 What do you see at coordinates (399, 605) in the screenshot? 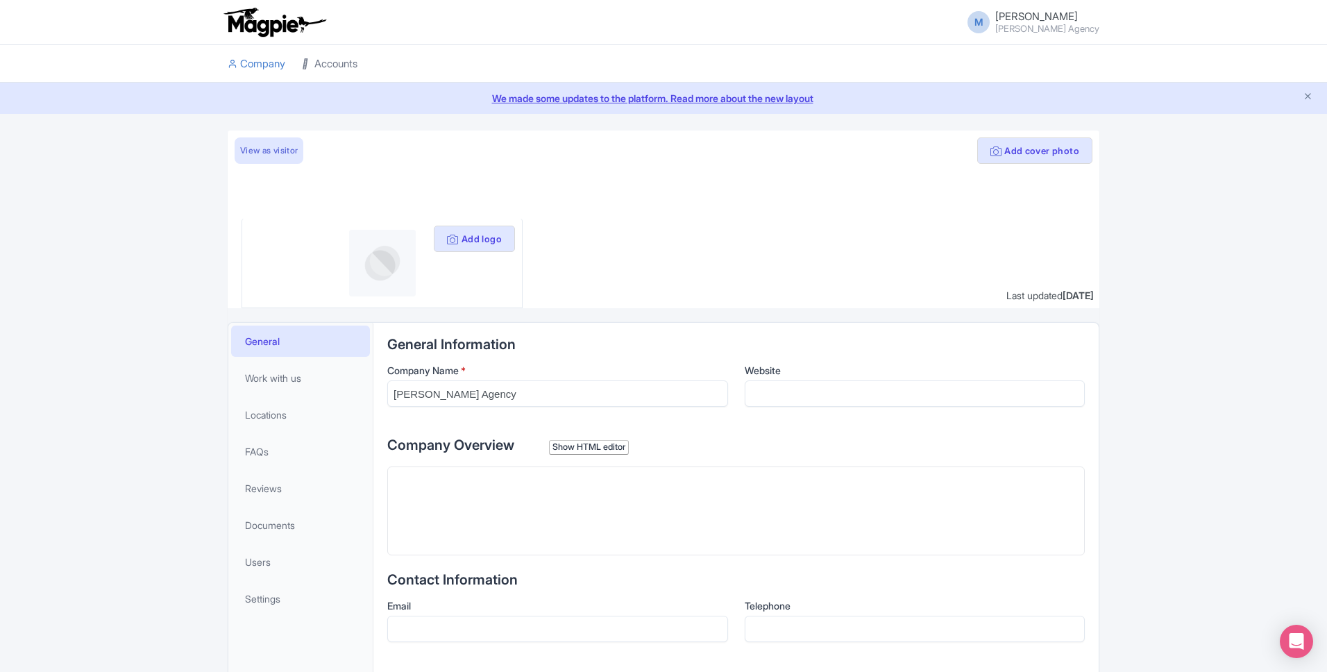
I see `span: Email` at bounding box center [399, 605].